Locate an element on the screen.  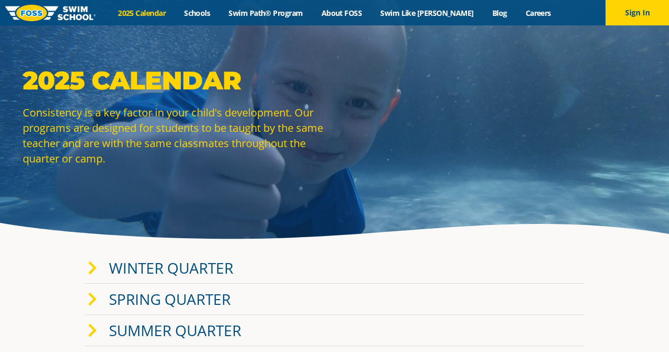
strong: 2025 Calendar is located at coordinates (132, 80).